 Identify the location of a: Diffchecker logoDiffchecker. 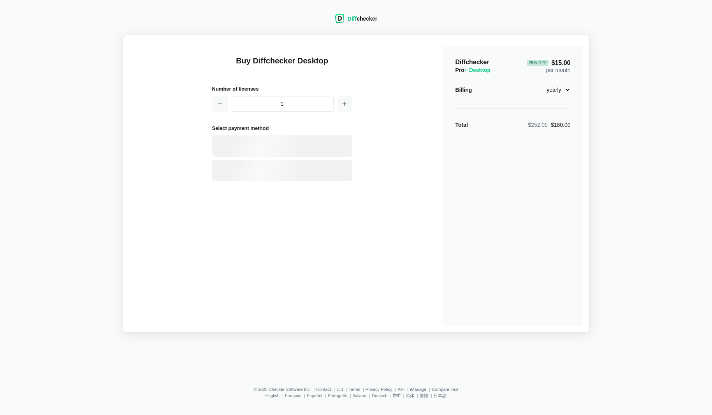
(356, 21).